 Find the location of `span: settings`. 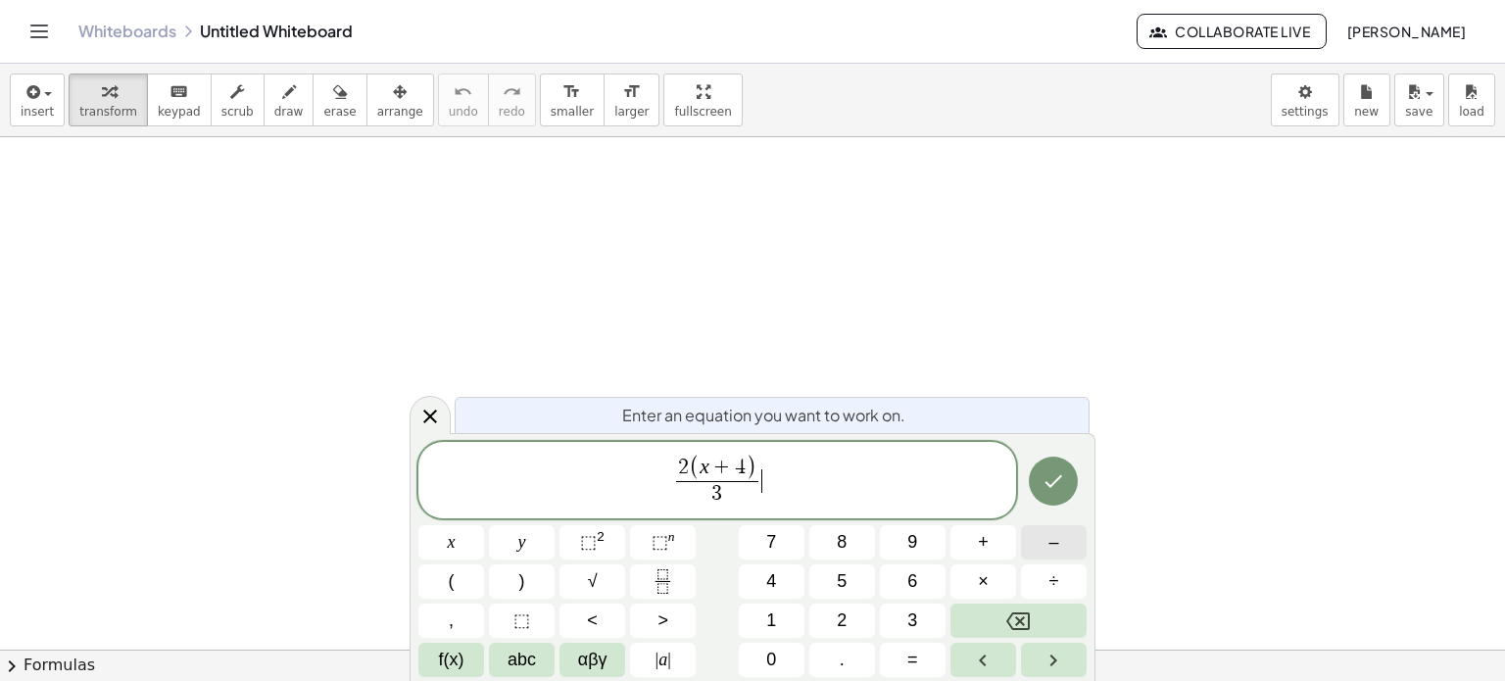

span: settings is located at coordinates (1305, 112).